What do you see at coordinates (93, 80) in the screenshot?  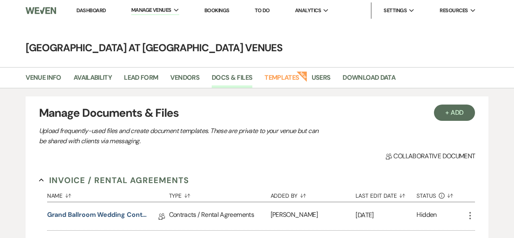 I see `a: Availability` at bounding box center [93, 80].